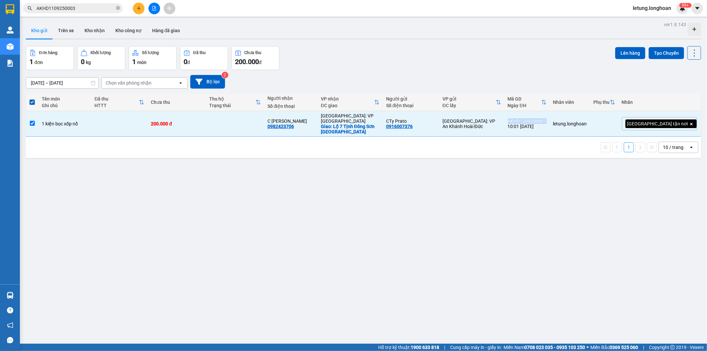 The width and height of the screenshot is (707, 351). I want to click on span: kg, so click(88, 62).